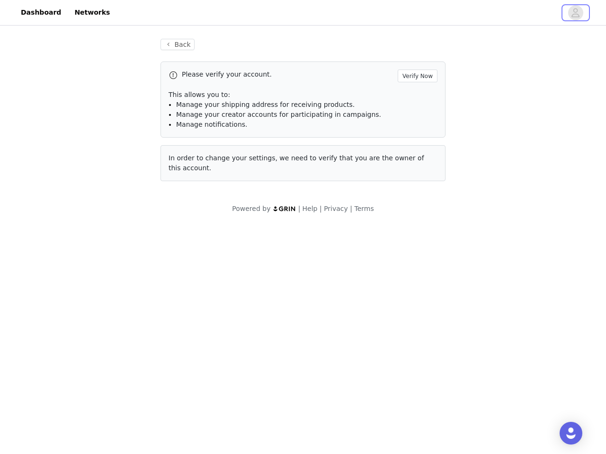 The height and width of the screenshot is (454, 606). Describe the element at coordinates (265, 105) in the screenshot. I see `span: Manage your shipping address for receiving products.` at that location.